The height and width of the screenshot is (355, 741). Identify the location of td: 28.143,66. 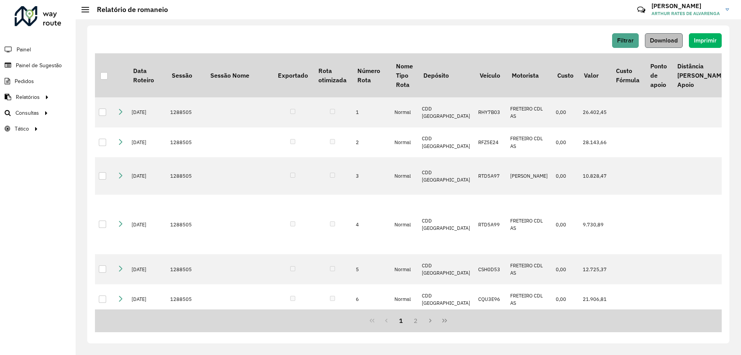
(595, 142).